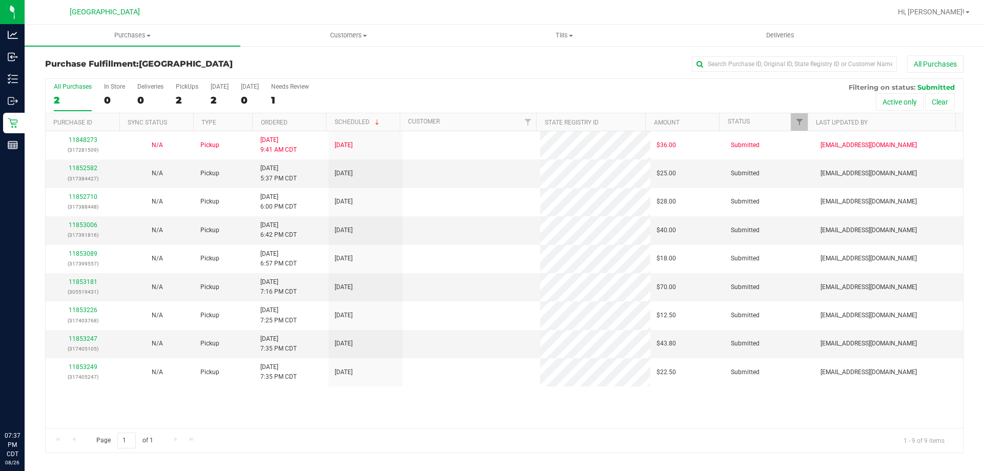  What do you see at coordinates (13, 123) in the screenshot?
I see `inline-svg: Retail` at bounding box center [13, 123].